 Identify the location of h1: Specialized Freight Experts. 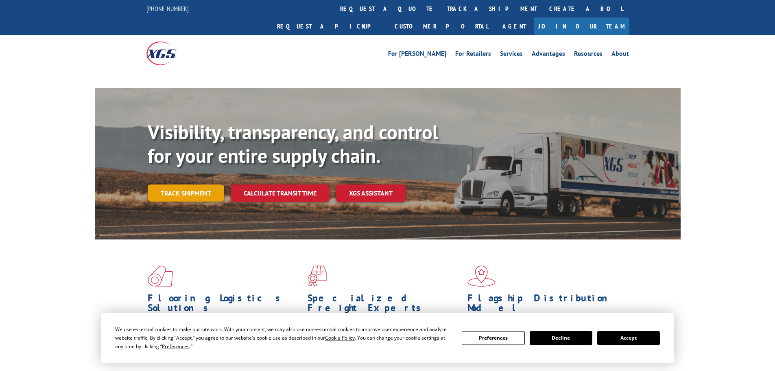
(385, 305).